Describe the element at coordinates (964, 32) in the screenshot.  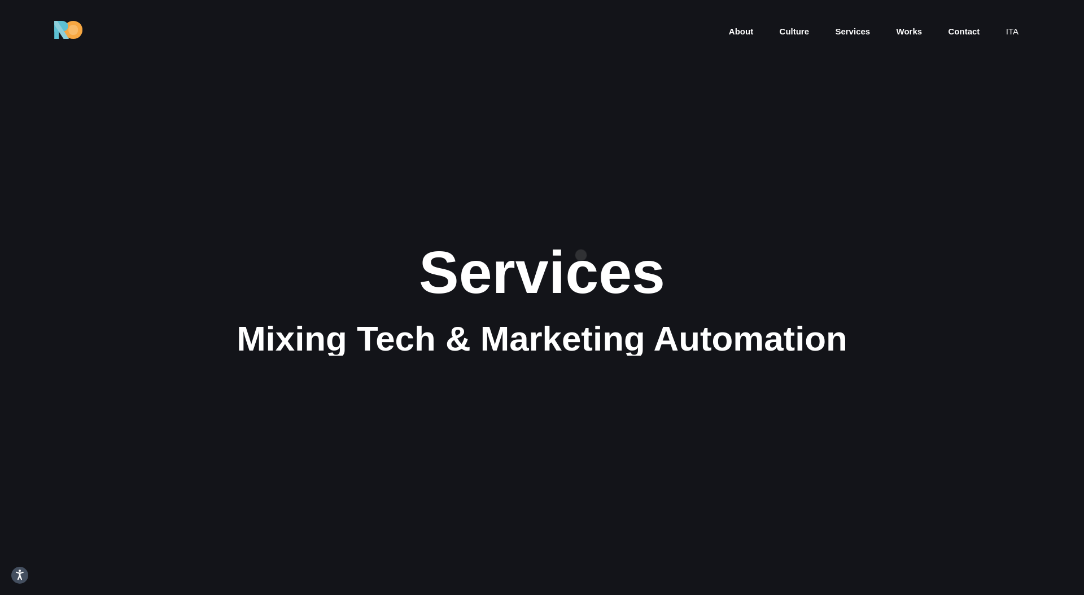
I see `a: Contact` at that location.